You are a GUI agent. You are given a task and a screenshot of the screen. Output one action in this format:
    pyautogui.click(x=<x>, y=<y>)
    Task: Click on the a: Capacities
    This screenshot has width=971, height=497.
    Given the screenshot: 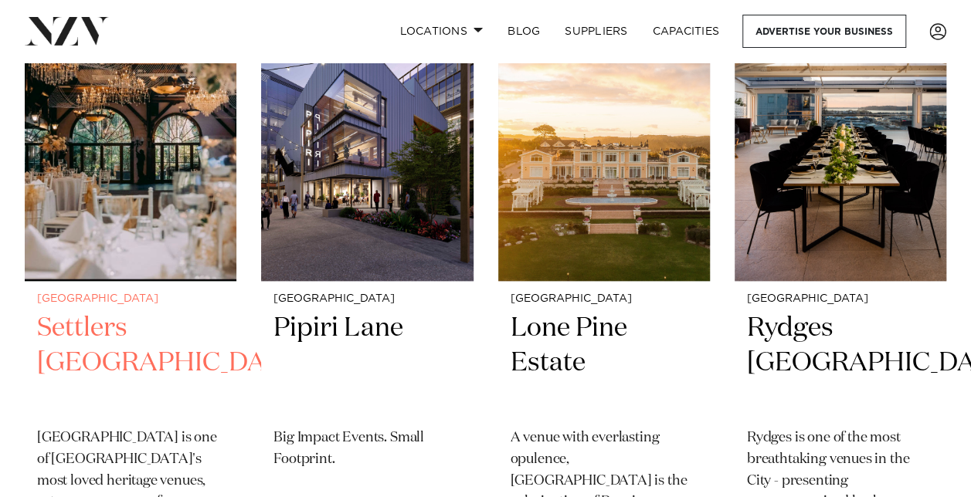 What is the action you would take?
    pyautogui.click(x=686, y=31)
    